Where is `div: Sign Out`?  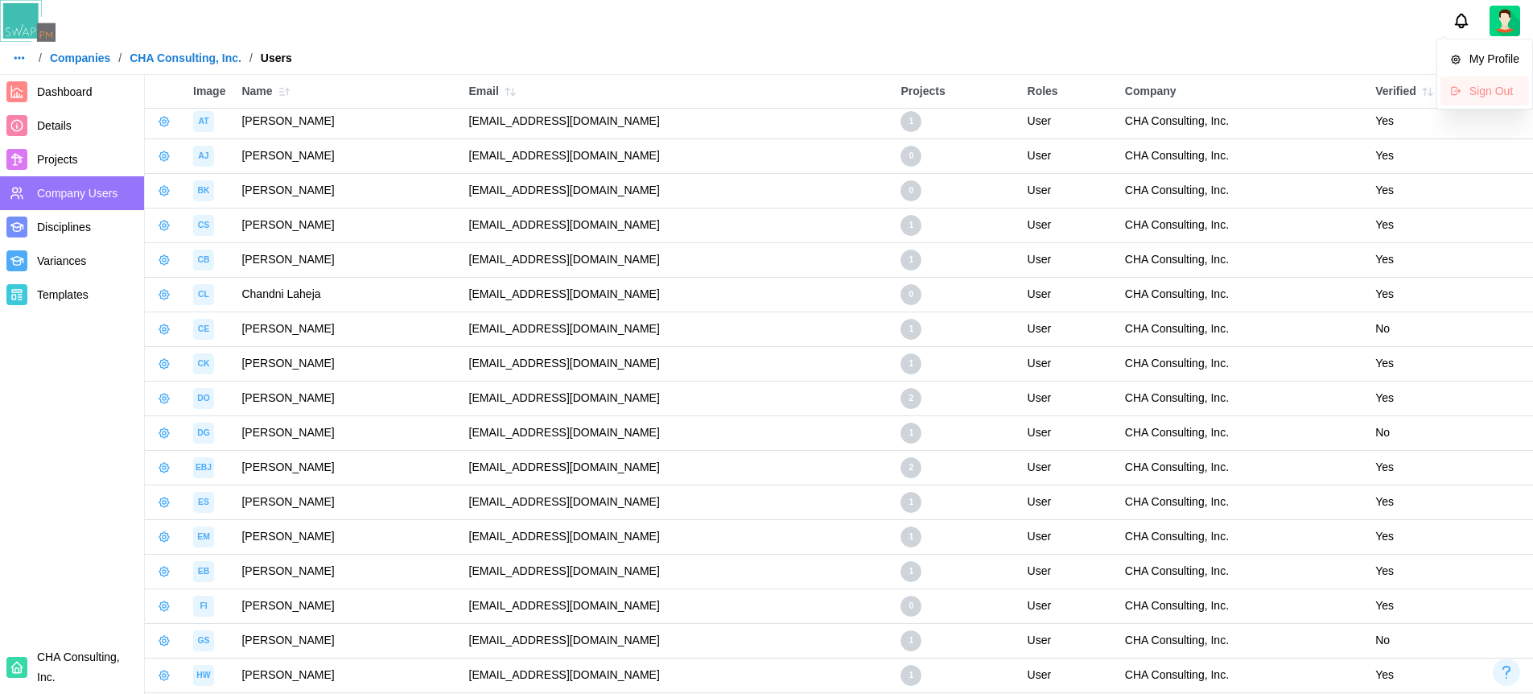
div: Sign Out is located at coordinates (1494, 91).